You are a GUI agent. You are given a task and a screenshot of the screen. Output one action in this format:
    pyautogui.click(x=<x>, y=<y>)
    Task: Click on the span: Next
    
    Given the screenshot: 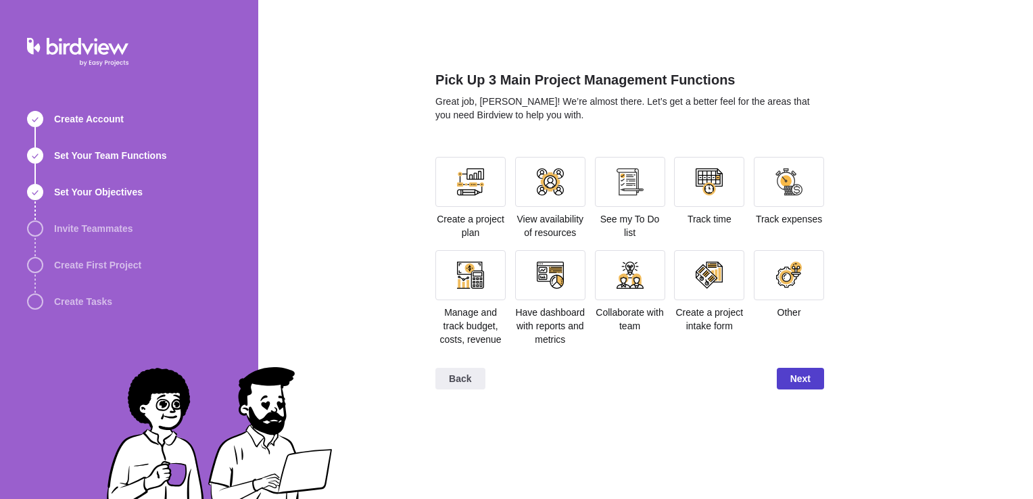 What is the action you would take?
    pyautogui.click(x=800, y=379)
    